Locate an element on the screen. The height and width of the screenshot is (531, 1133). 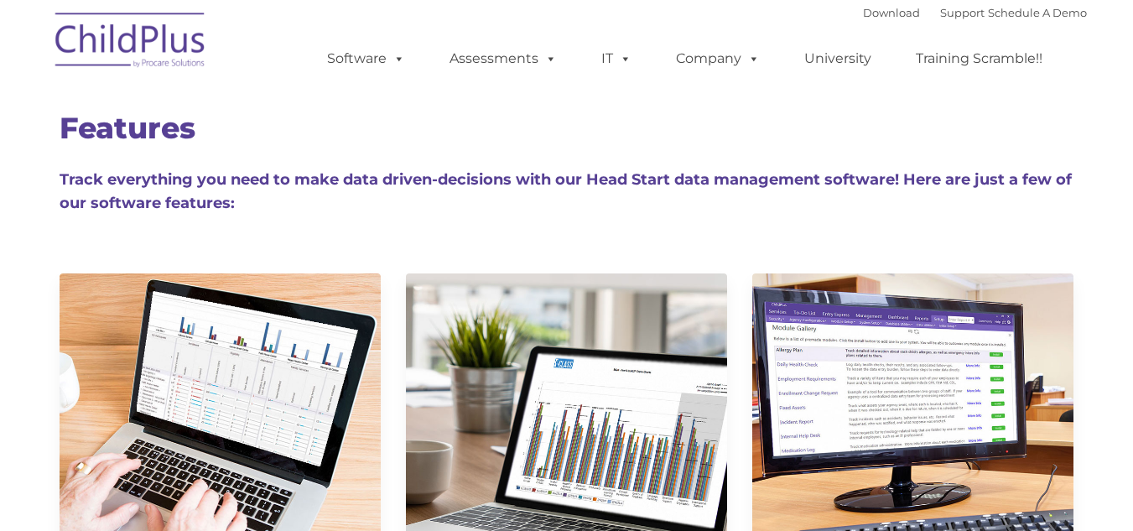
a: Company is located at coordinates (718, 59).